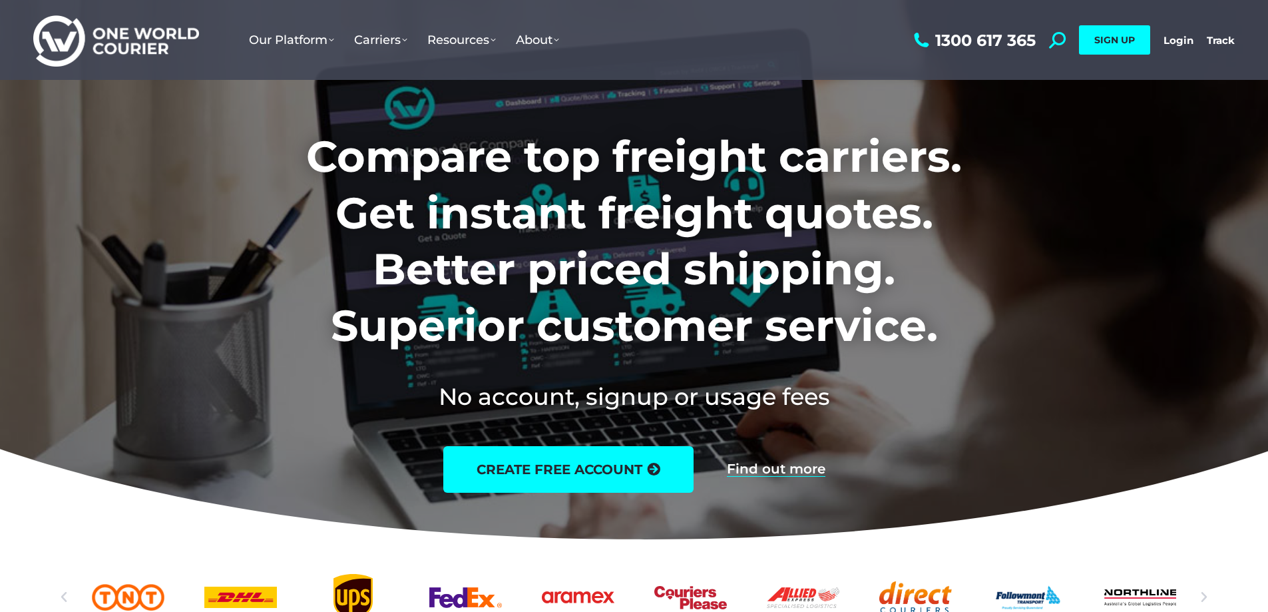 This screenshot has height=612, width=1268. I want to click on span: Our Platform, so click(292, 40).